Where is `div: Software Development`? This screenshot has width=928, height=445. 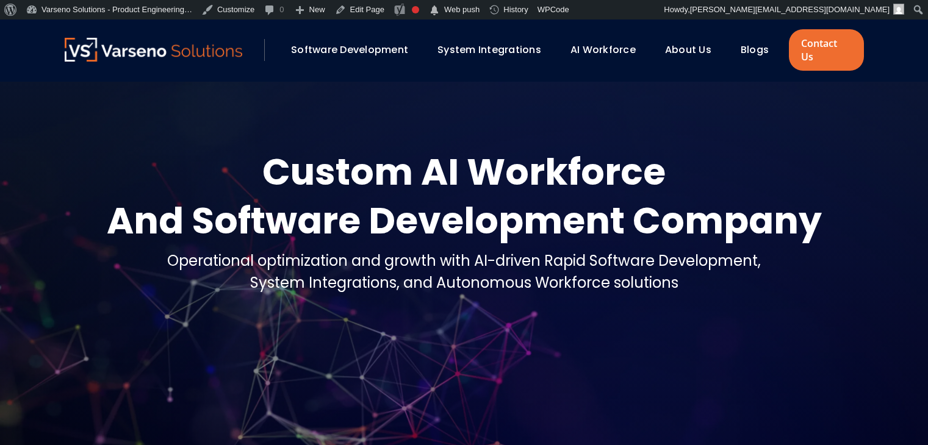
div: Software Development is located at coordinates (355, 50).